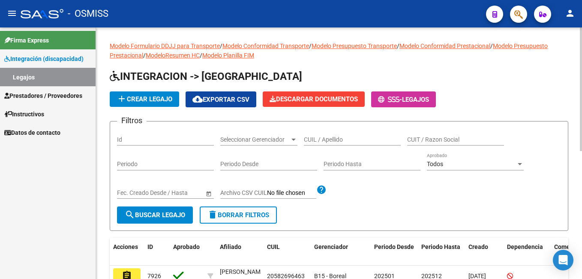 This screenshot has height=279, width=582. What do you see at coordinates (155, 215) in the screenshot?
I see `span: Buscar Legajo` at bounding box center [155, 215].